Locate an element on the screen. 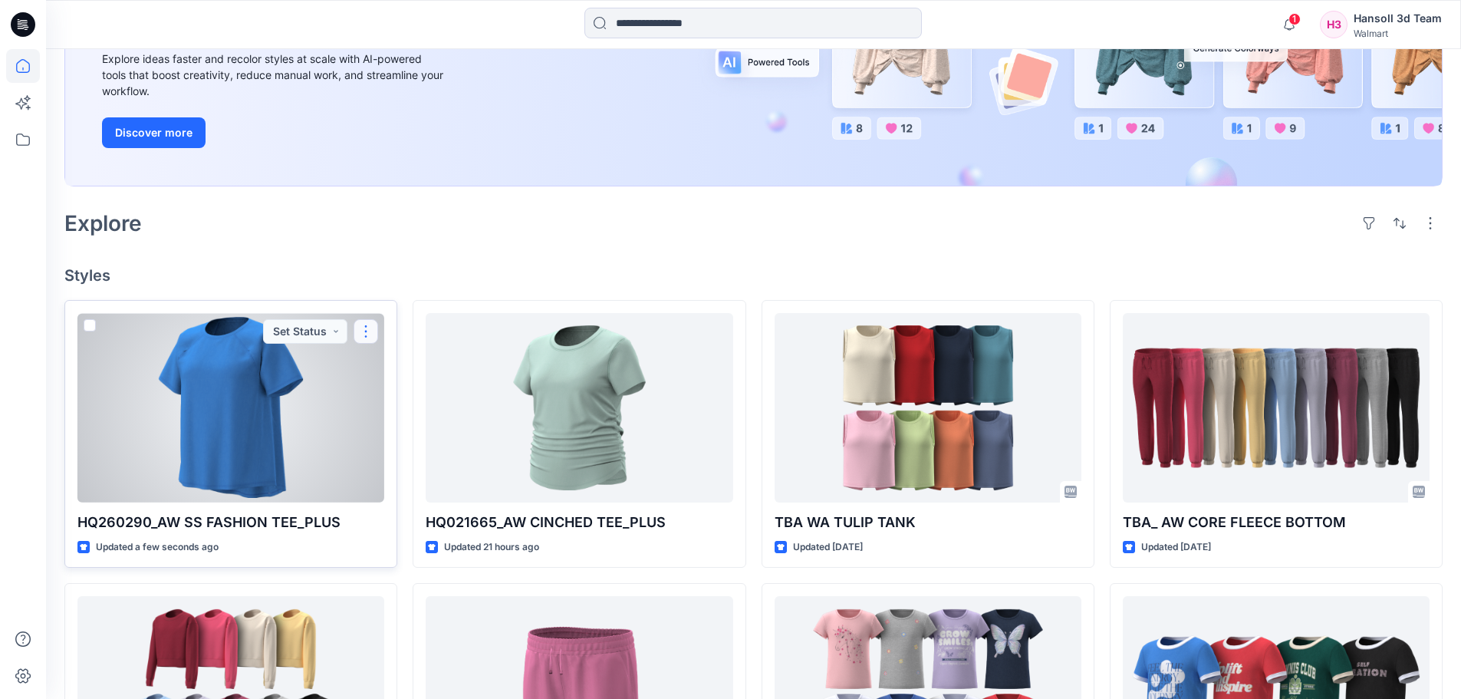 The width and height of the screenshot is (1461, 699). p: Updated 21 hours ago is located at coordinates (492, 547).